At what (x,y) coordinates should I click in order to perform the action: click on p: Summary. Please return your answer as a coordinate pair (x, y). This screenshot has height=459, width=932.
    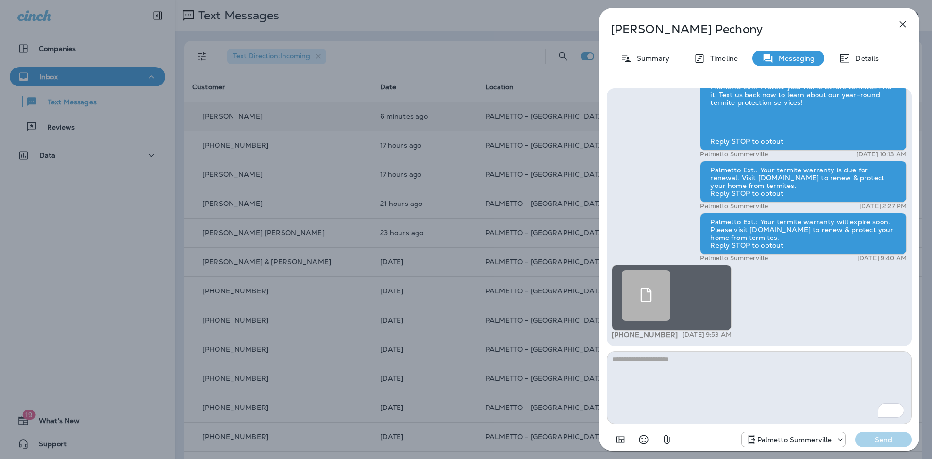
    Looking at the image, I should click on (651, 58).